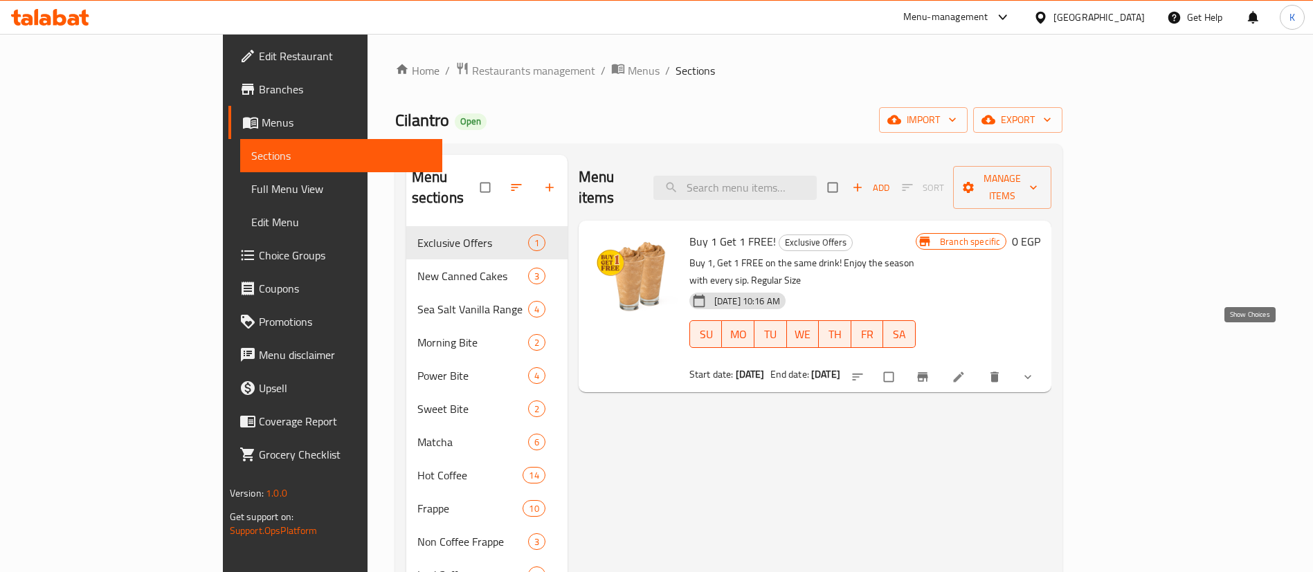 This screenshot has width=1313, height=572. Describe the element at coordinates (473, 343) in the screenshot. I see `span: Morning Bite` at that location.